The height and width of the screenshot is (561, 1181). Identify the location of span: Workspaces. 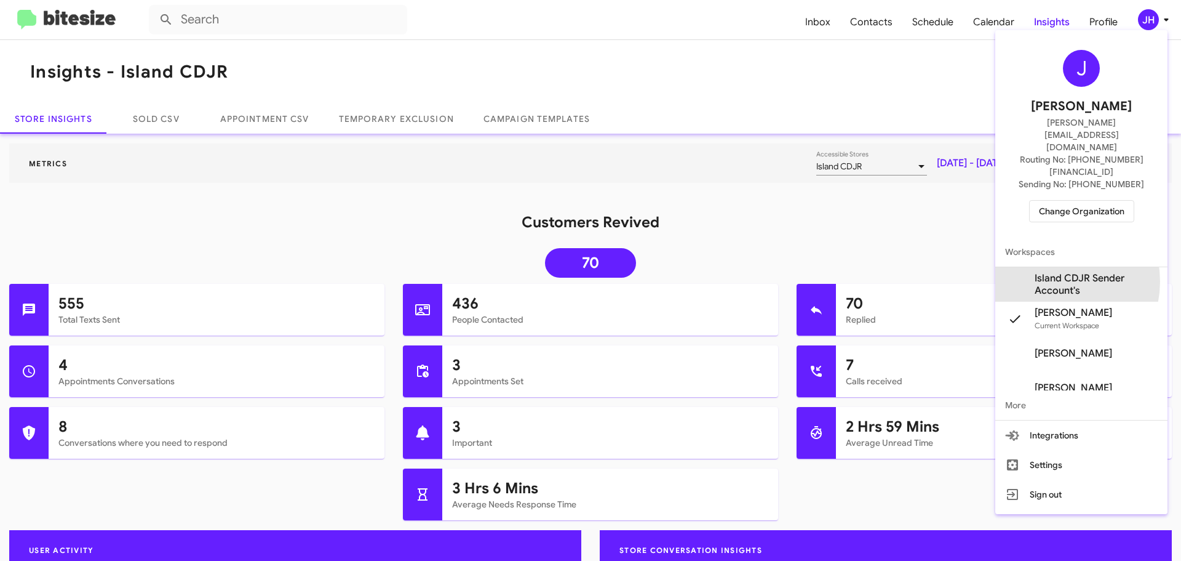
(1082, 252).